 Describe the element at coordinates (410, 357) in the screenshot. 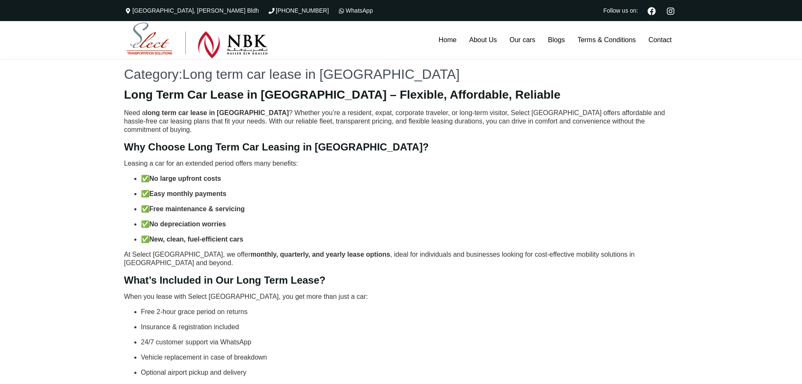

I see `p: Vehicle replacement in case of breakdown` at that location.